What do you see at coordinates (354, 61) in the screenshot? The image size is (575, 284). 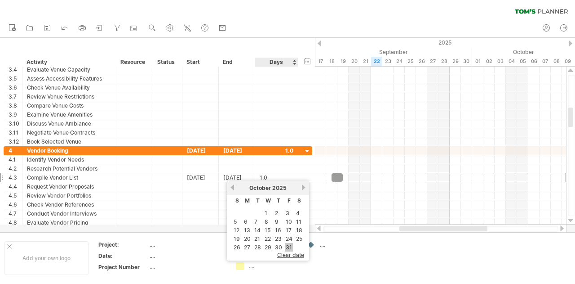 I see `div: Saturday, 20 September 2025` at bounding box center [354, 61].